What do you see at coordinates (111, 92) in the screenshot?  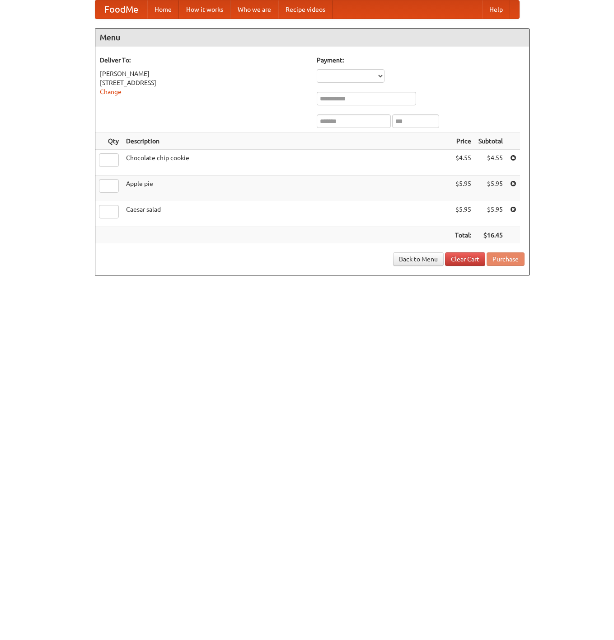 I see `a: Change` at bounding box center [111, 92].